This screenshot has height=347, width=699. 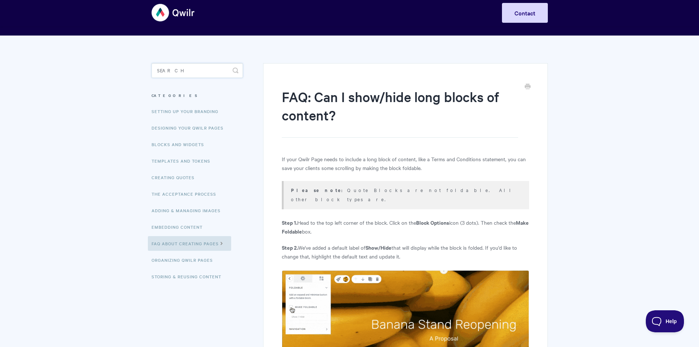 What do you see at coordinates (433, 222) in the screenshot?
I see `strong: Block Options` at bounding box center [433, 222].